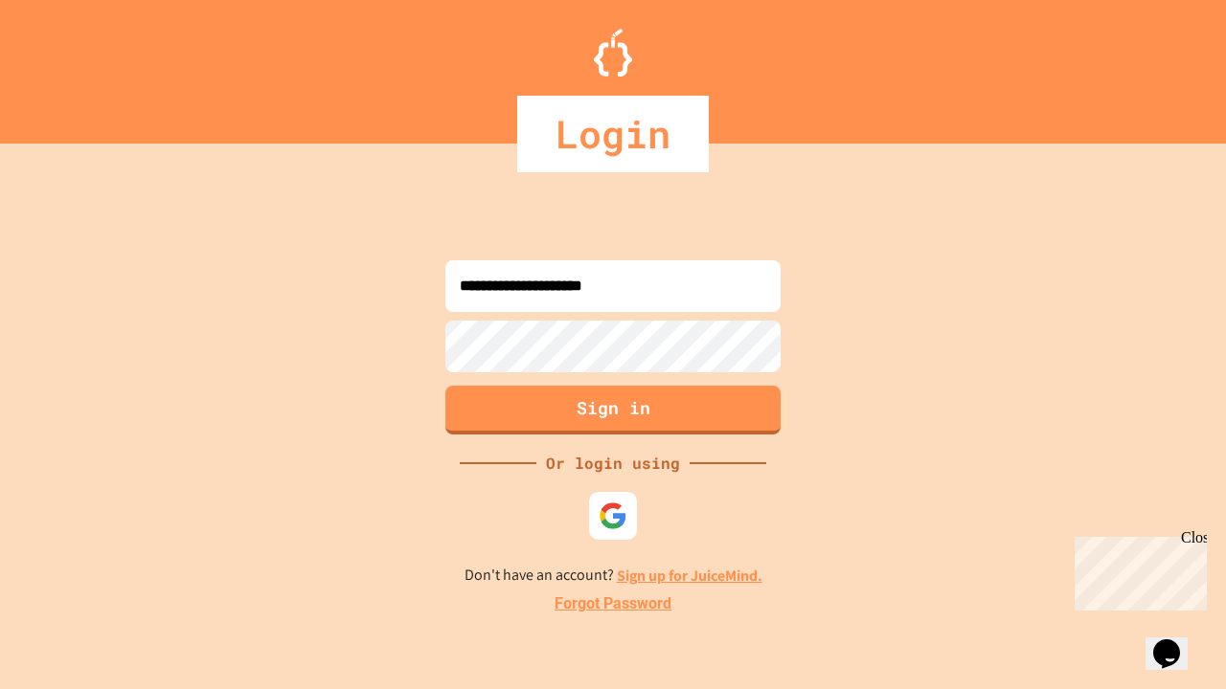  What do you see at coordinates (613, 576) in the screenshot?
I see `p: Don't have an account?` at bounding box center [613, 576].